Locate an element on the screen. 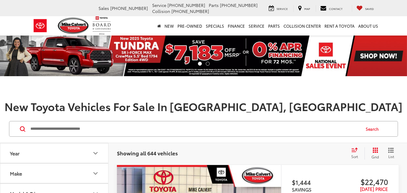 Image resolution: width=407 pixels, height=193 pixels. button: MakeMake is located at coordinates (54, 173).